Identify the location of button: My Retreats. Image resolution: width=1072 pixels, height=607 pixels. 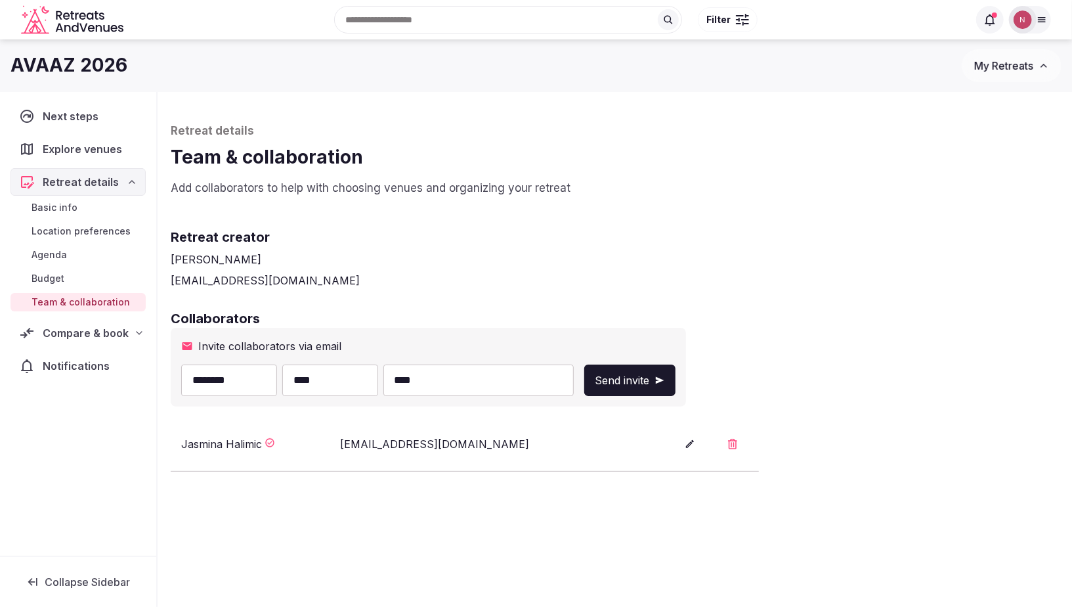
(1012, 66).